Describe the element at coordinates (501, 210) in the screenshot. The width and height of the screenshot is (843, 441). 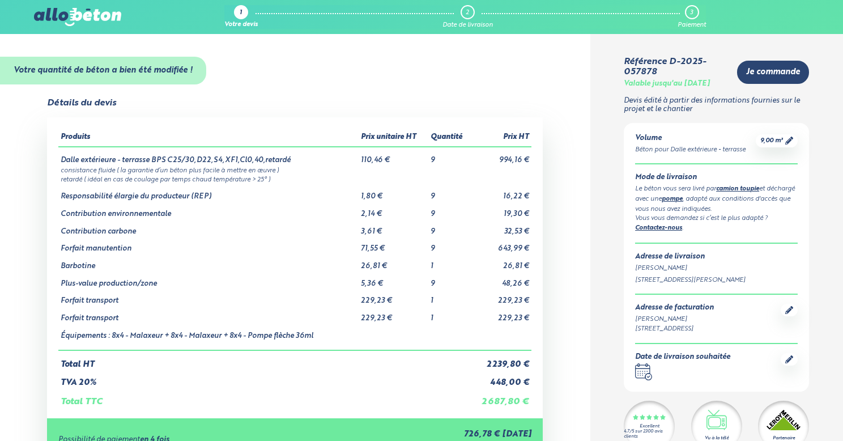
I see `td: 19,30 €` at that location.